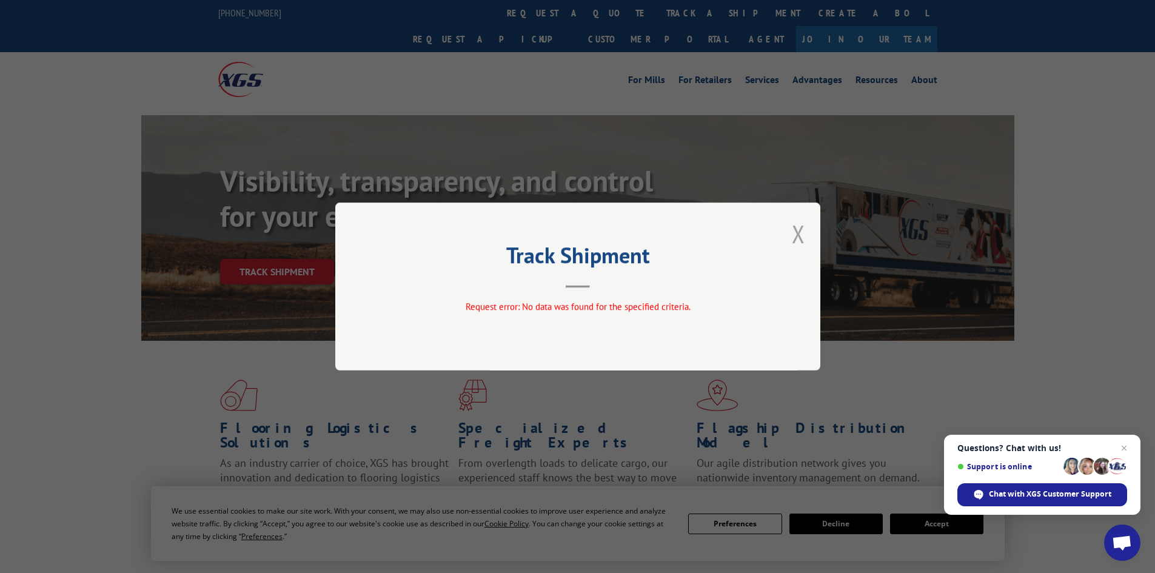 The image size is (1155, 573). What do you see at coordinates (578, 258) in the screenshot?
I see `h2: Track Shipment` at bounding box center [578, 258].